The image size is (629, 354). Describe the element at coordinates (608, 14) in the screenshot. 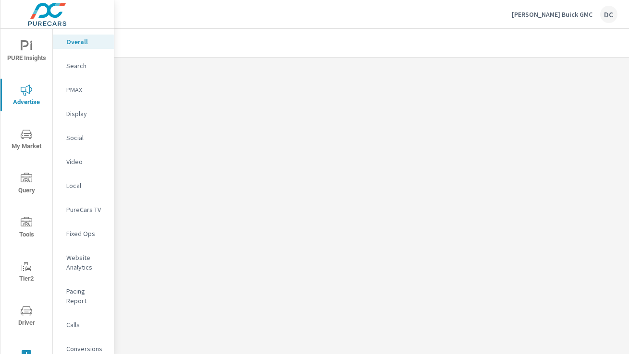

I see `div: DC` at that location.